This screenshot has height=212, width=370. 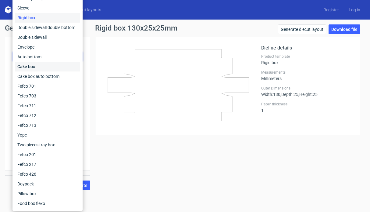 I want to click on a: Download file, so click(x=345, y=29).